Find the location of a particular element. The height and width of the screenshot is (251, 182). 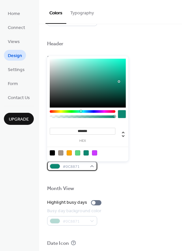

div: Month View is located at coordinates (61, 189).